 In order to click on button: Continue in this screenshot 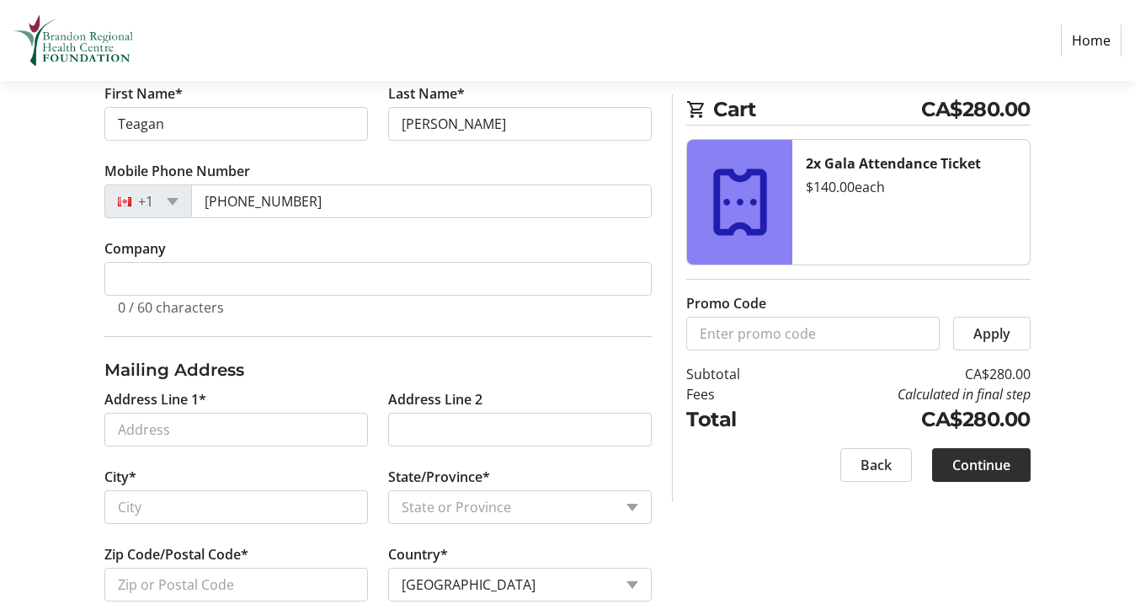, I will do `click(981, 465)`.